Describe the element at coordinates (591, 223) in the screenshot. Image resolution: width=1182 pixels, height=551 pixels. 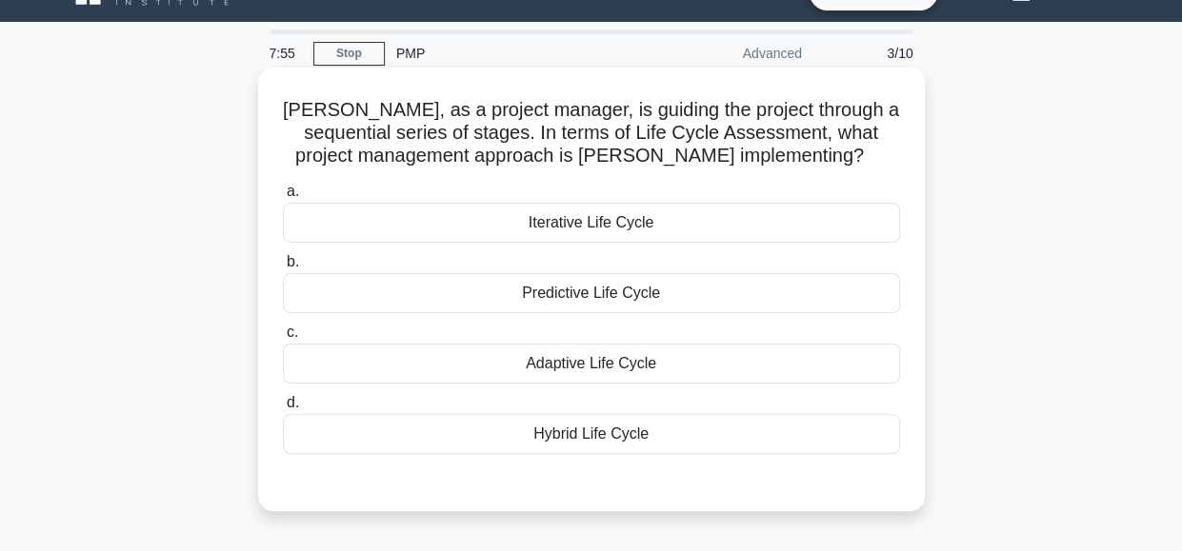
I see `div: Iterative Life Cycle` at that location.